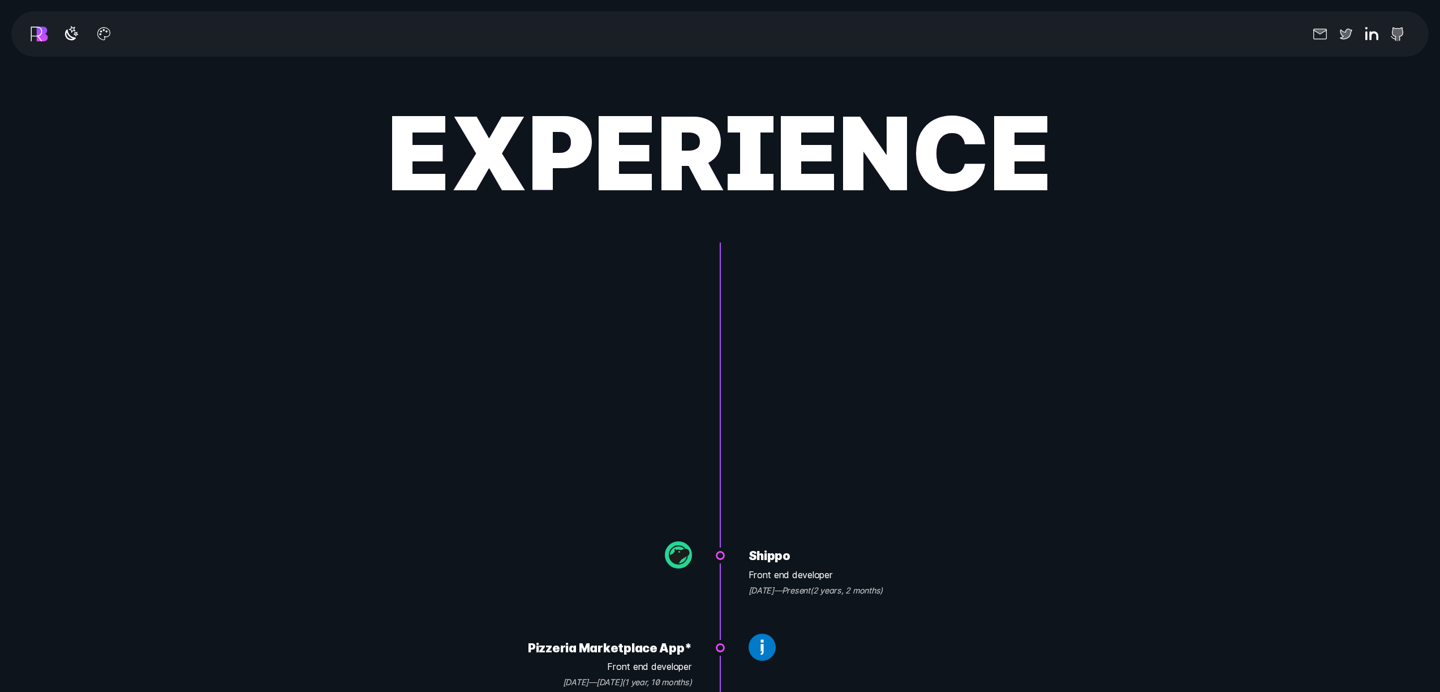 The width and height of the screenshot is (1440, 692). What do you see at coordinates (816, 556) in the screenshot?
I see `h3: Shippo` at bounding box center [816, 556].